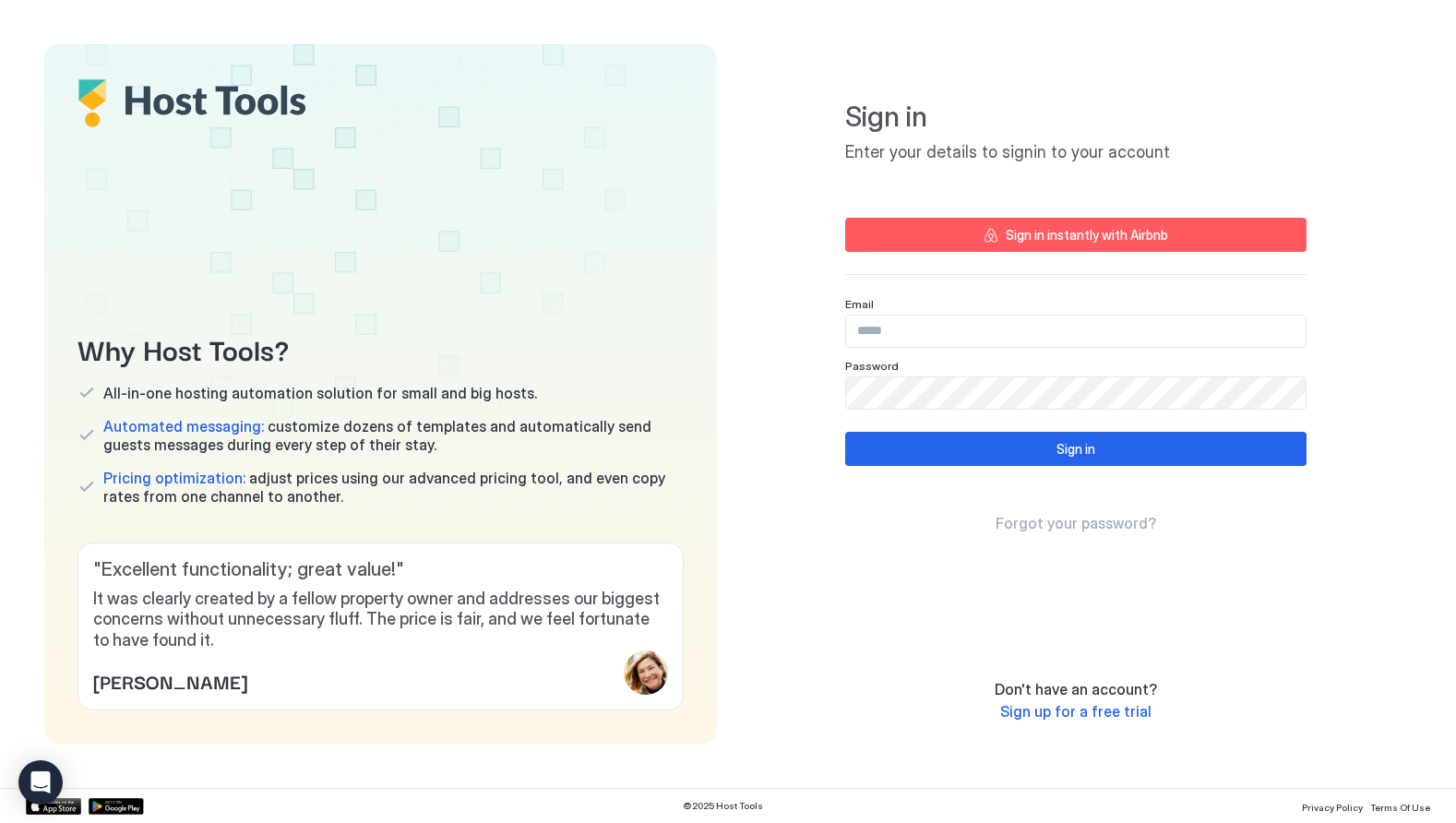  Describe the element at coordinates (53, 807) in the screenshot. I see `a: App Store` at that location.